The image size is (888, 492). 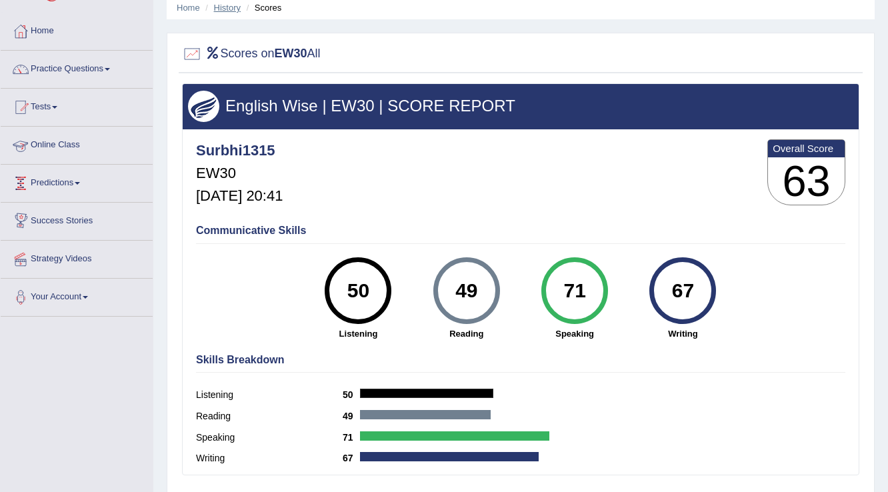 I want to click on div: 50, so click(x=358, y=291).